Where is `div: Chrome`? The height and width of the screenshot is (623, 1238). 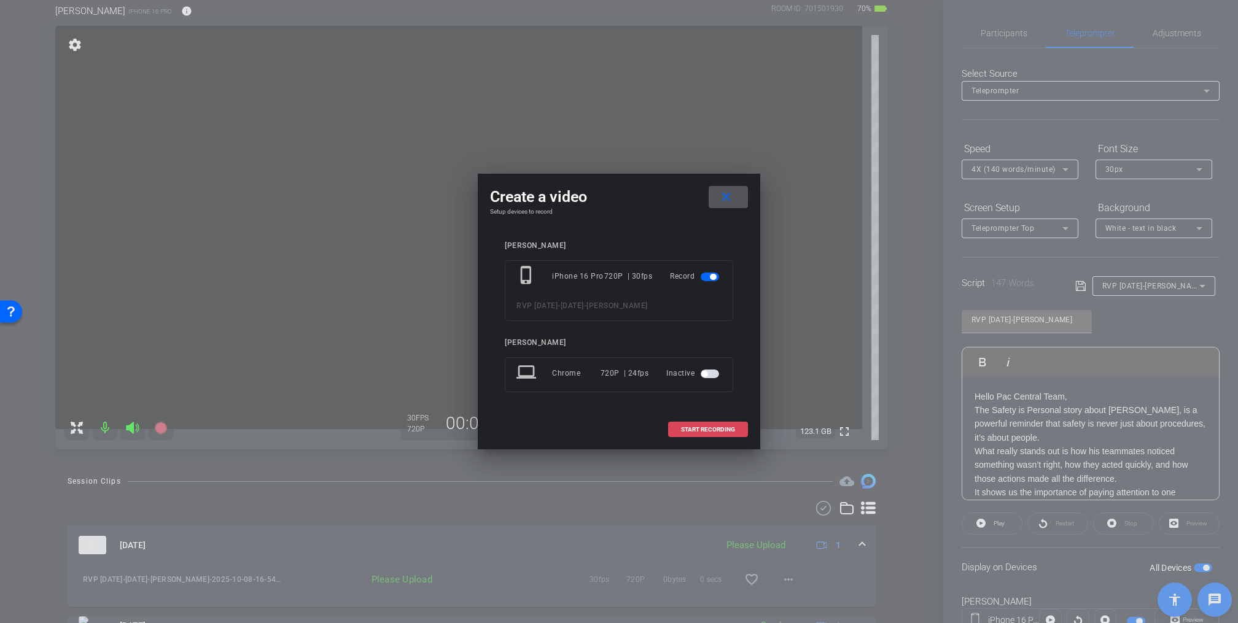 div: Chrome is located at coordinates (576, 373).